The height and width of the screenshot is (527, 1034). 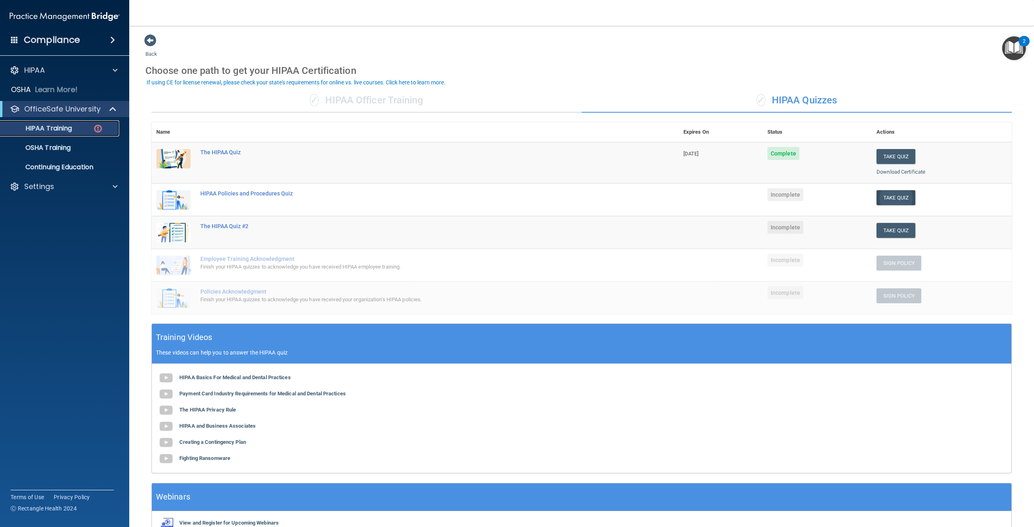 What do you see at coordinates (419, 226) in the screenshot?
I see `div: The HIPAA Quiz #2` at bounding box center [419, 226].